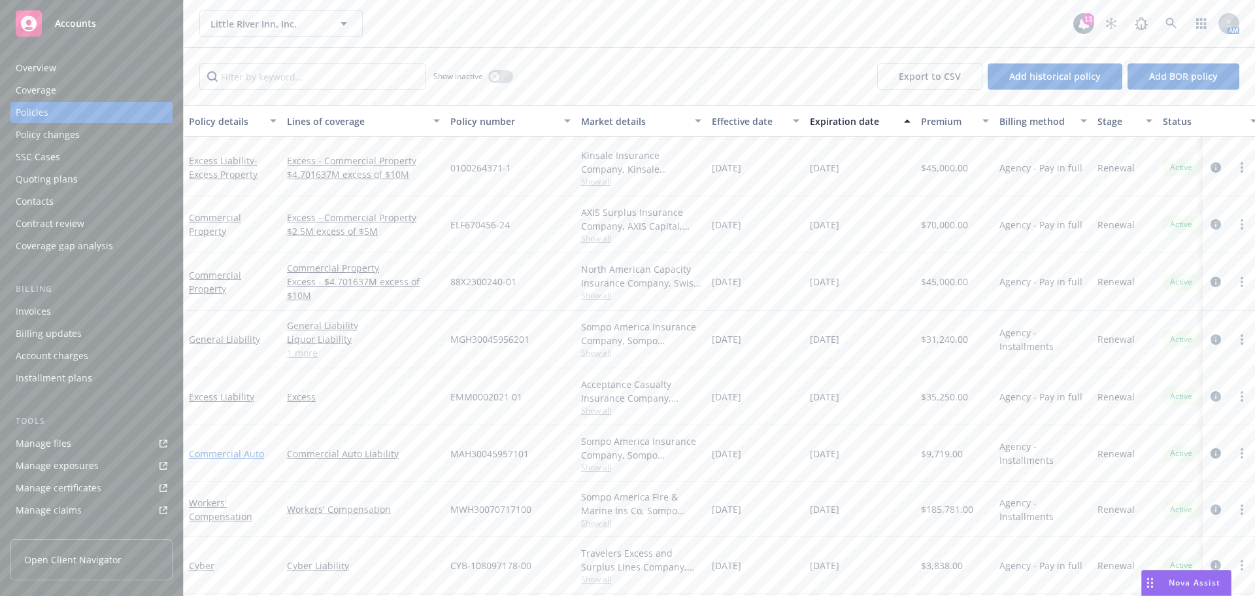 This screenshot has width=1255, height=596. Describe the element at coordinates (75, 24) in the screenshot. I see `span: Accounts` at that location.